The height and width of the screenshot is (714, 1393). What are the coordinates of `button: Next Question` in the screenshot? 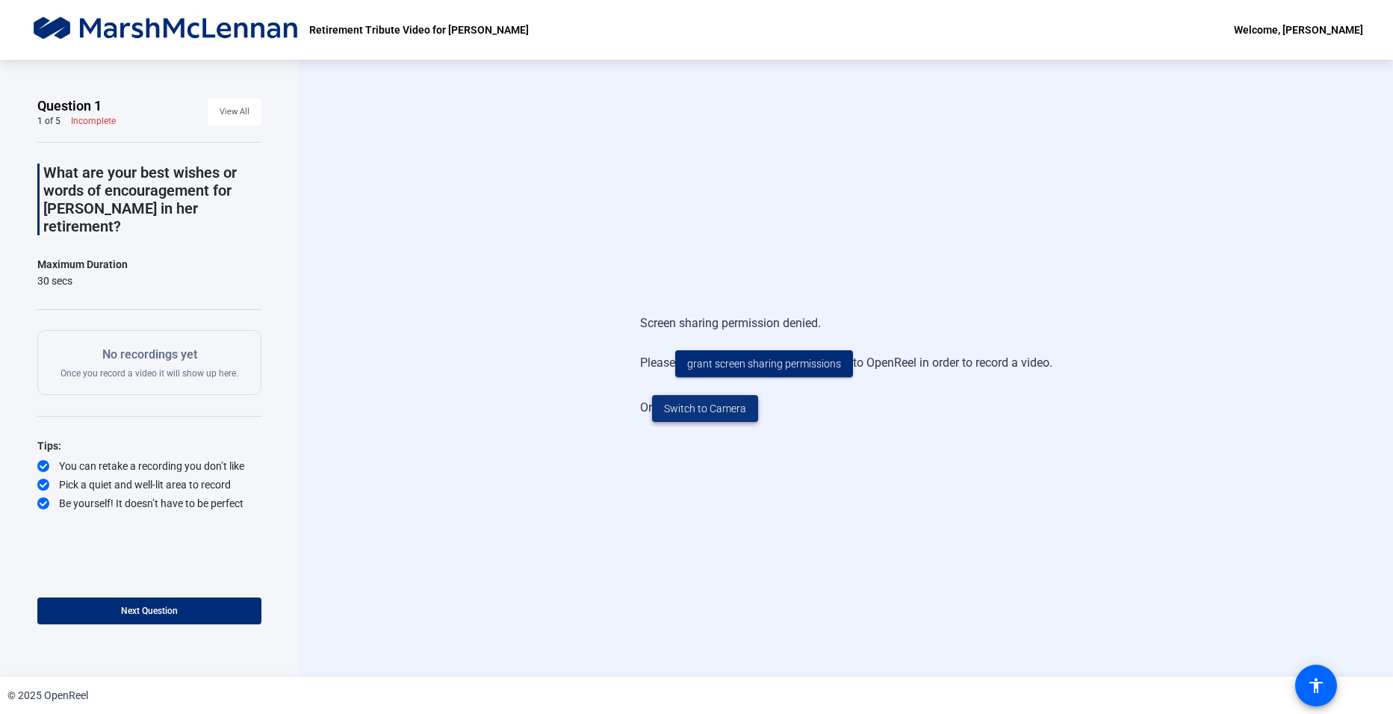 It's located at (149, 611).